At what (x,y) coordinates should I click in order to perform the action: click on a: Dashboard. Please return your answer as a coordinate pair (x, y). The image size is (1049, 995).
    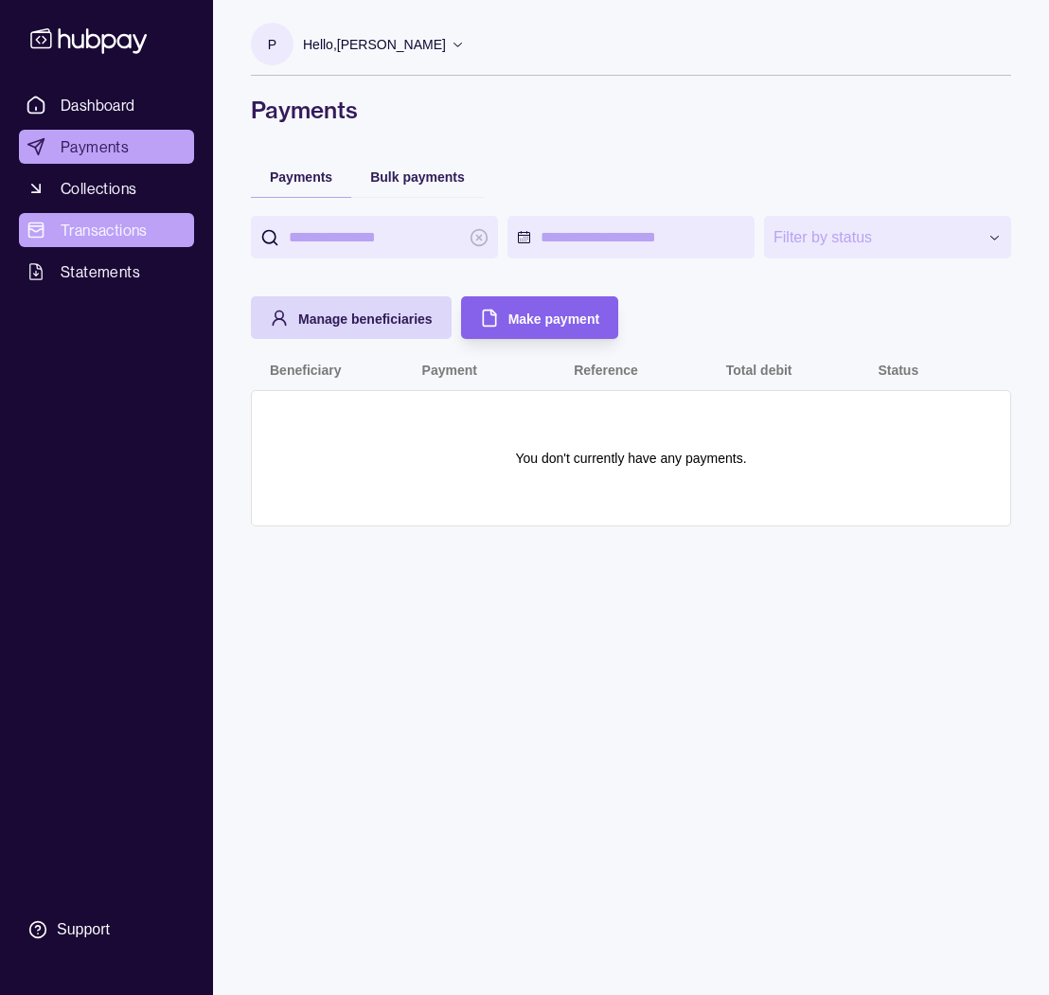
    Looking at the image, I should click on (106, 105).